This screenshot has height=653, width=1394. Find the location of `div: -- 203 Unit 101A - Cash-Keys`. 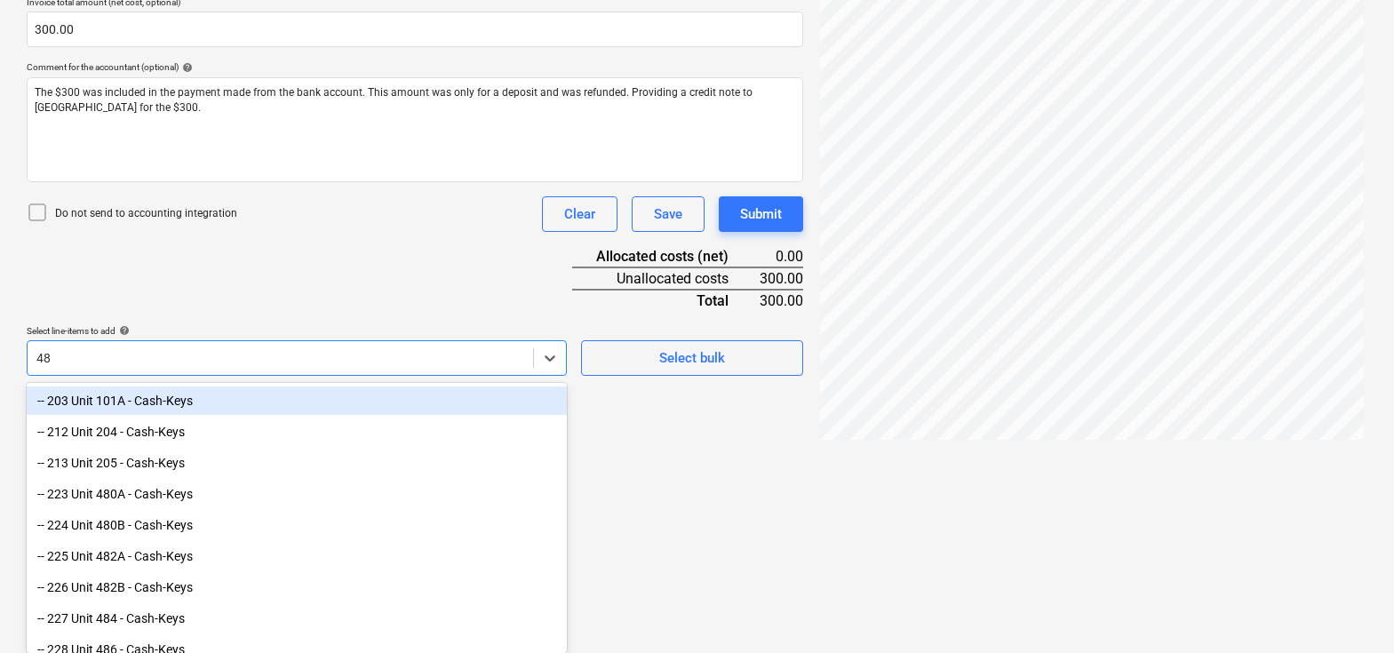

div: -- 203 Unit 101A - Cash-Keys is located at coordinates (297, 401).